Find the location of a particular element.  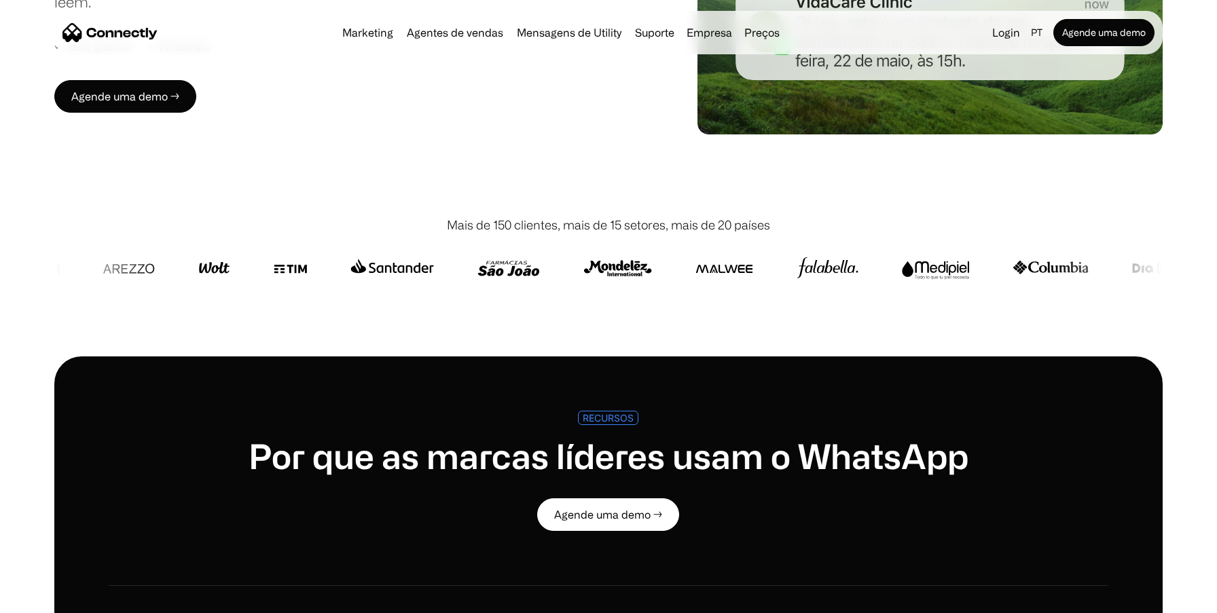

ul: Language list is located at coordinates (54, 599).